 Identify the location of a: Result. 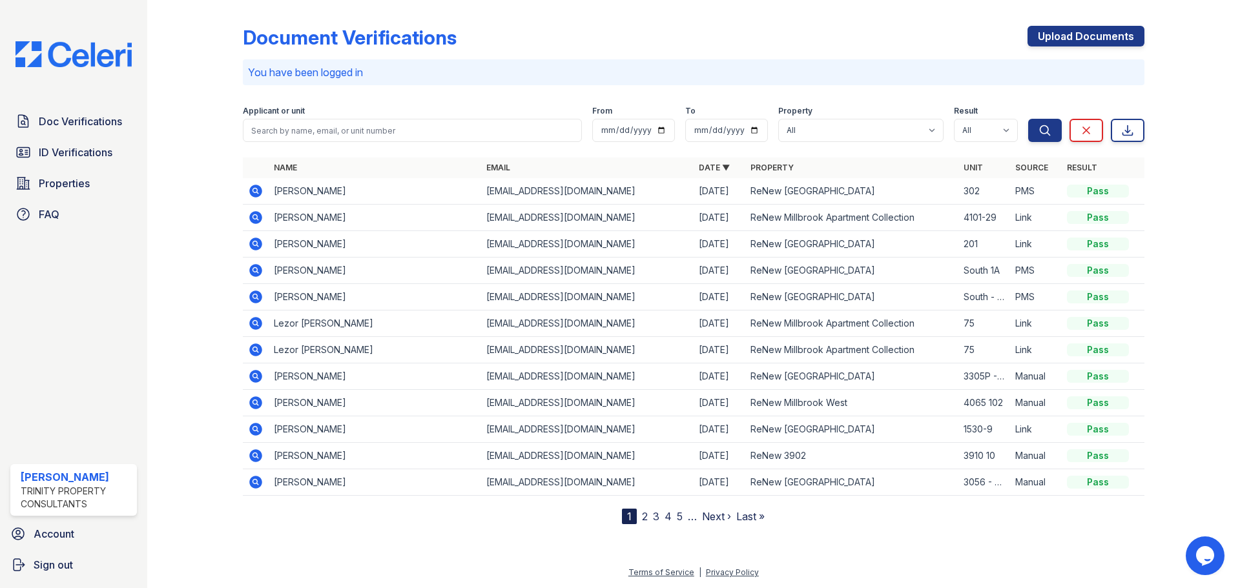
(1082, 167).